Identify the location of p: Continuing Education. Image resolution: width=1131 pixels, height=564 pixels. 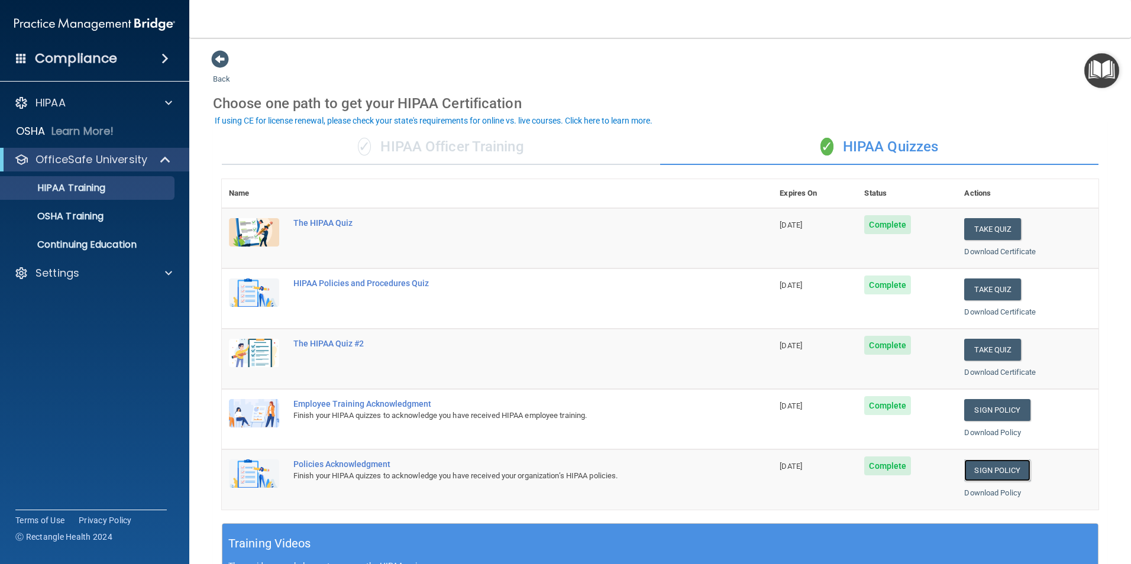
(88, 245).